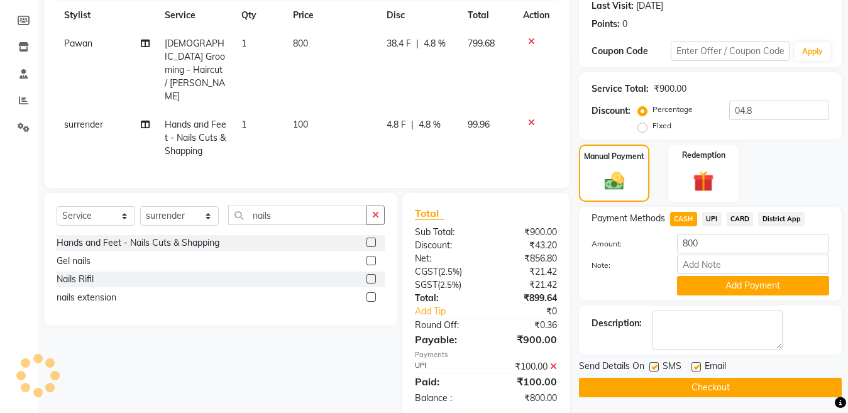  I want to click on label: Manual Payment, so click(614, 157).